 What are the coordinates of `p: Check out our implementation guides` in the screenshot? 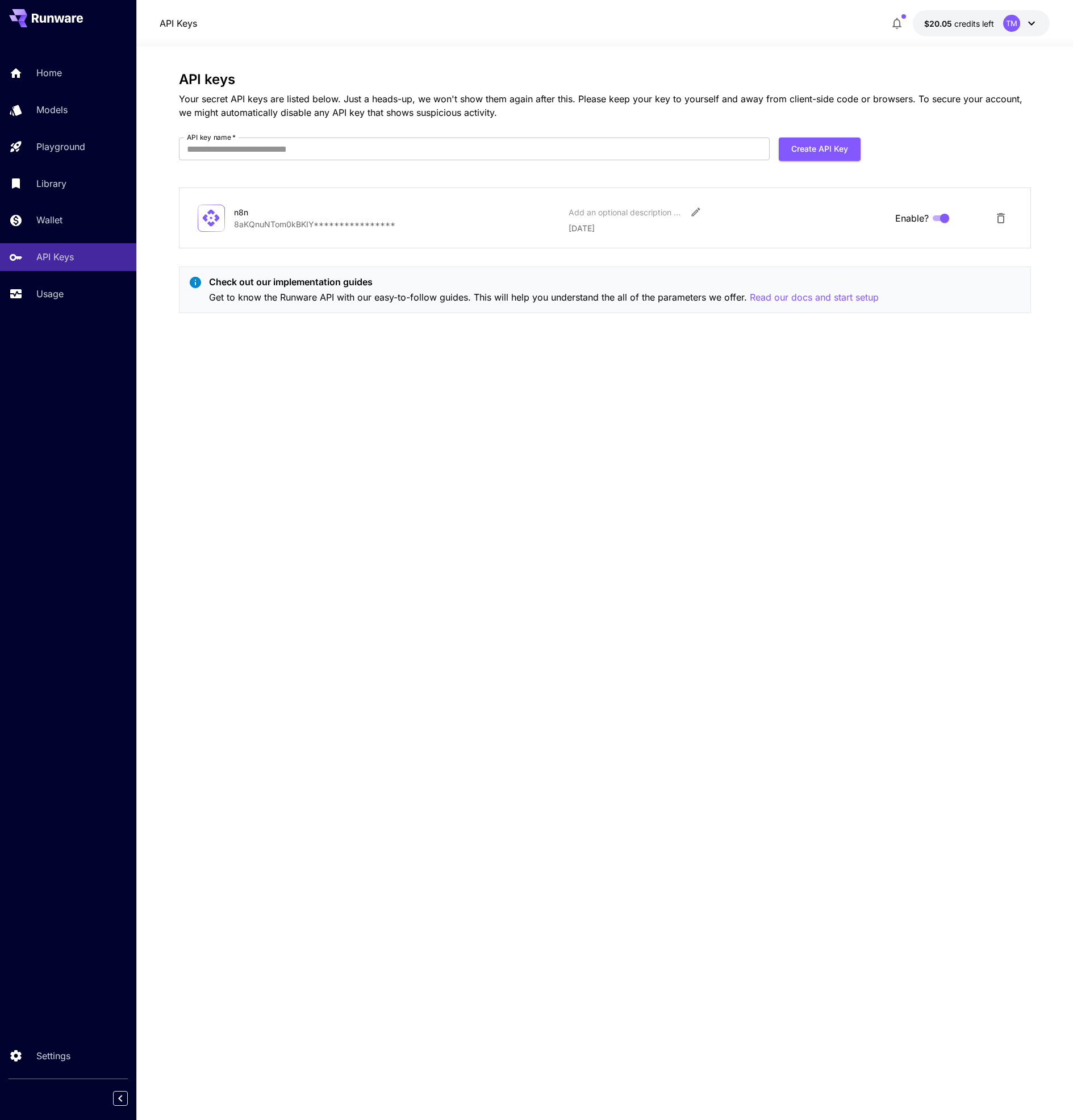 It's located at (543, 282).